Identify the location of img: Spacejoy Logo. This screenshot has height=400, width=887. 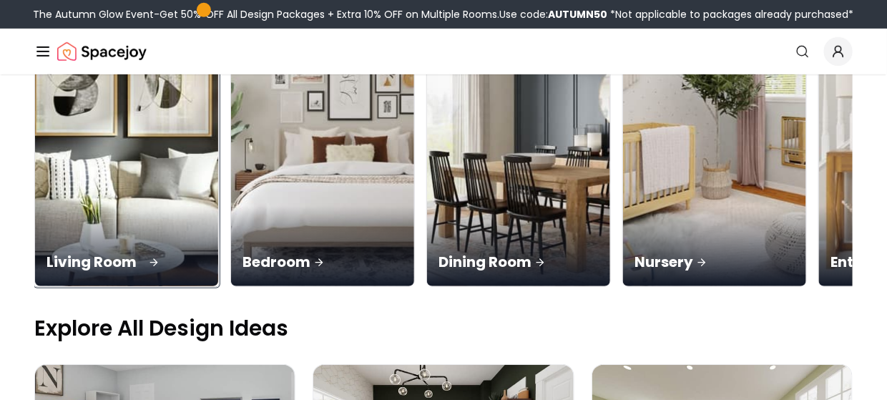
(102, 52).